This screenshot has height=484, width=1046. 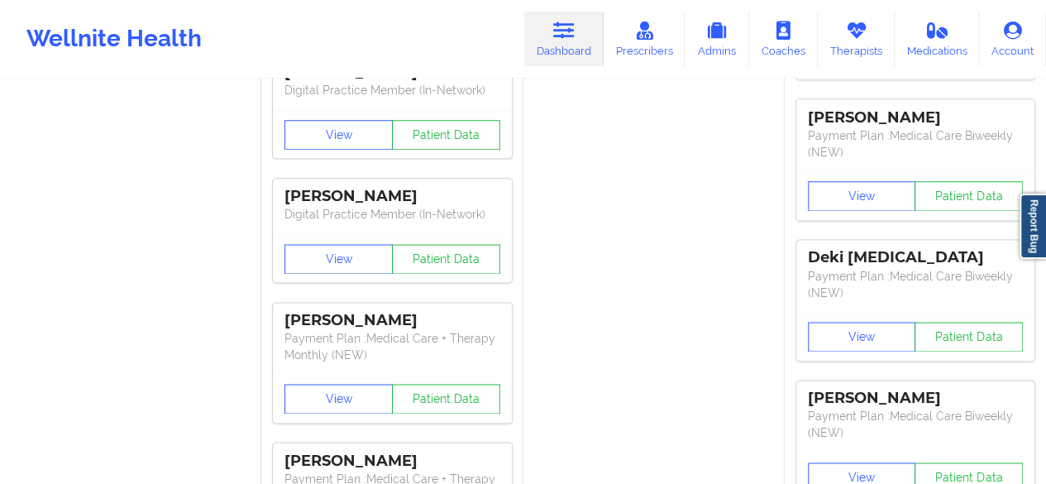 What do you see at coordinates (783, 39) in the screenshot?
I see `a: Coaches` at bounding box center [783, 39].